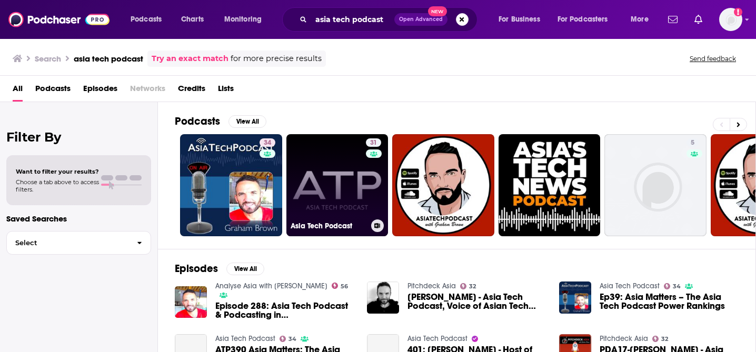  What do you see at coordinates (438, 11) in the screenshot?
I see `span: New` at bounding box center [438, 11].